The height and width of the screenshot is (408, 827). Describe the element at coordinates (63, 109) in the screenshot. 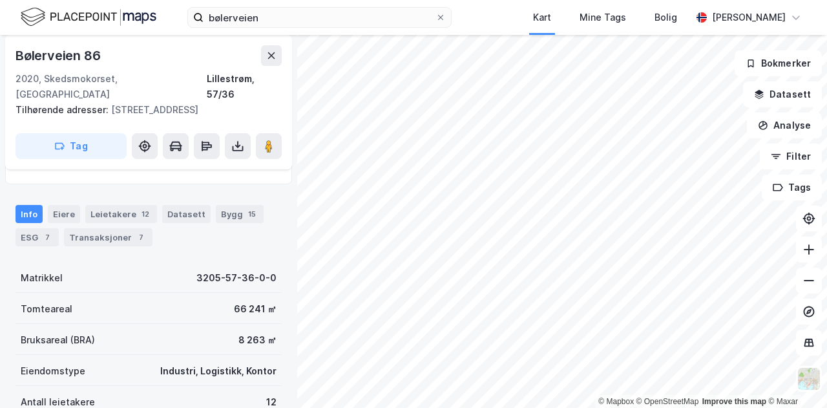

I see `span: Tilhørende adresser:` at that location.